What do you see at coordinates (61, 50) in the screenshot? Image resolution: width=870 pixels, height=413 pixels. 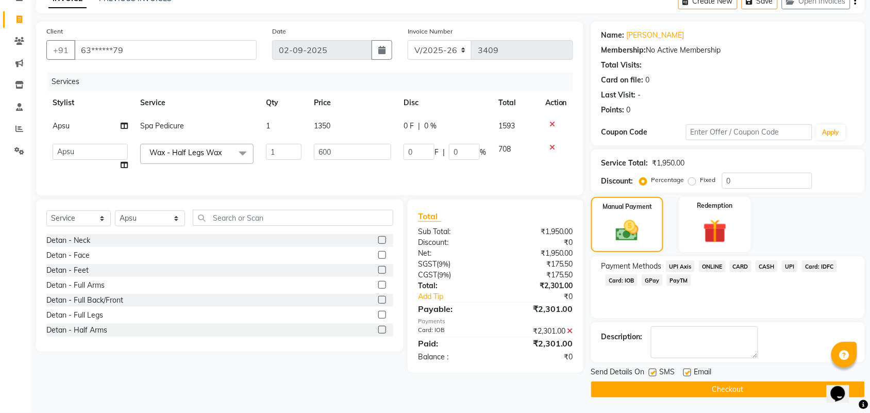 I see `button: +91` at bounding box center [61, 50].